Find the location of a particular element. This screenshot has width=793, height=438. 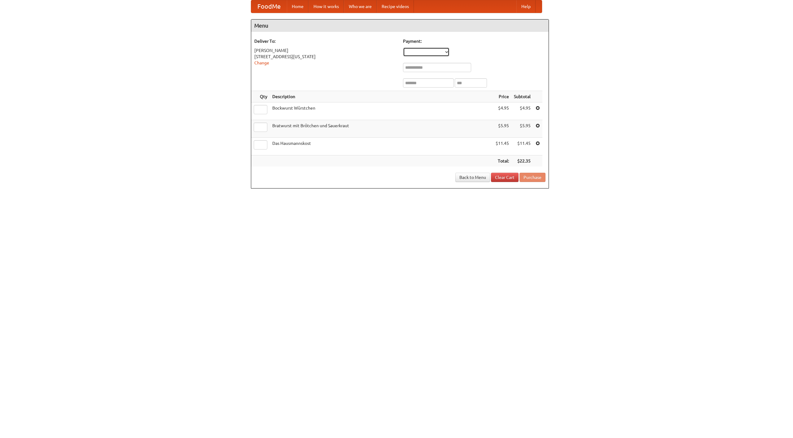

td: Bockwurst Würstchen is located at coordinates (381, 111).